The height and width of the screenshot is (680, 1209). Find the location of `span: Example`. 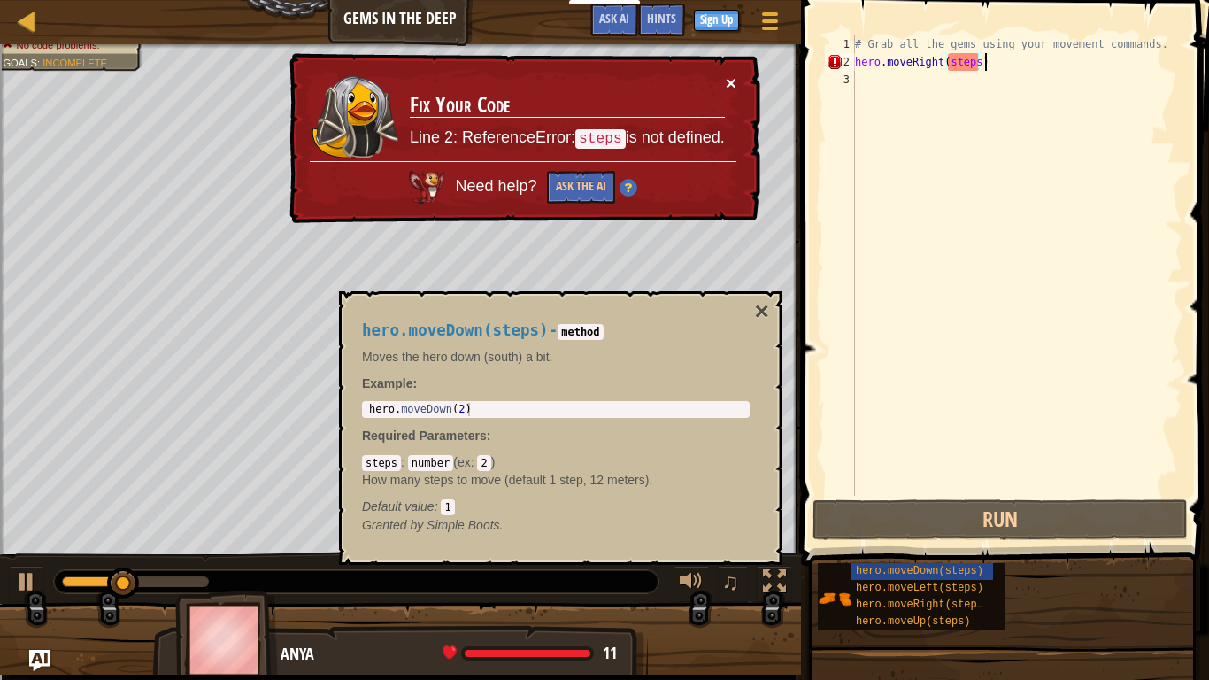

span: Example is located at coordinates (388, 383).